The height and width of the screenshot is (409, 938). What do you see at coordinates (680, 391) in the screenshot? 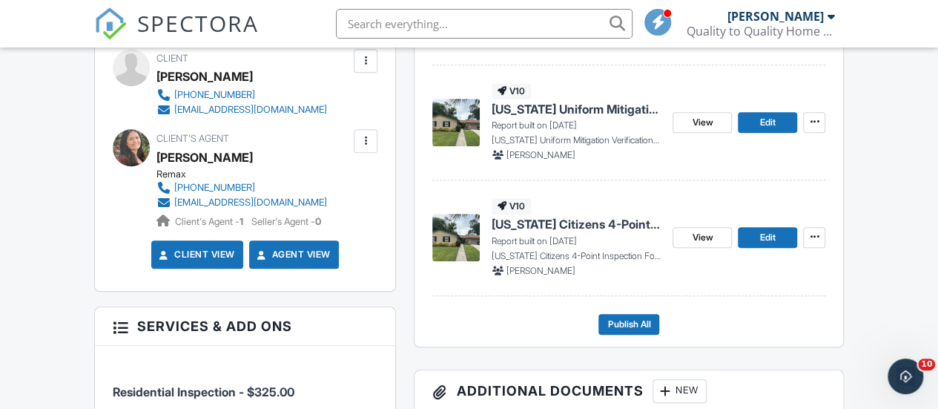
I see `div: New` at bounding box center [680, 391].